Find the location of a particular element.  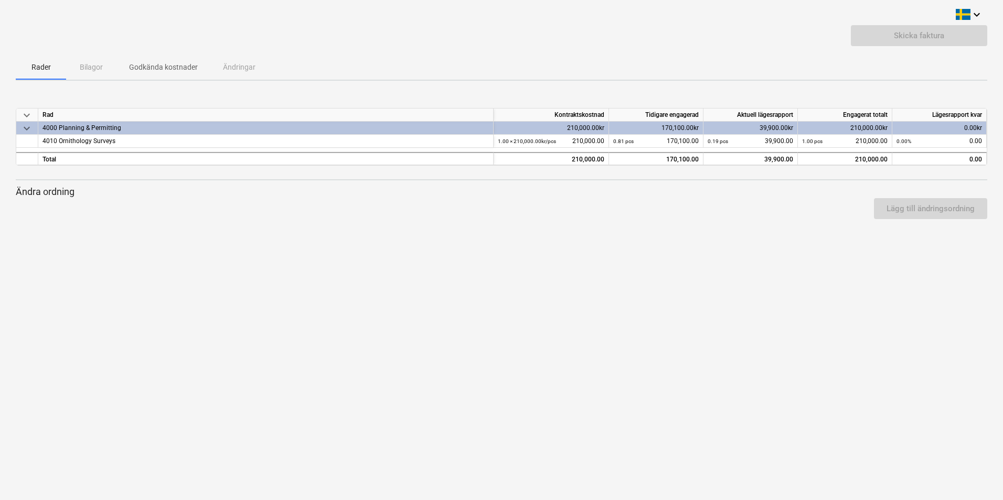

div: 39,900.00kr is located at coordinates (750, 128).